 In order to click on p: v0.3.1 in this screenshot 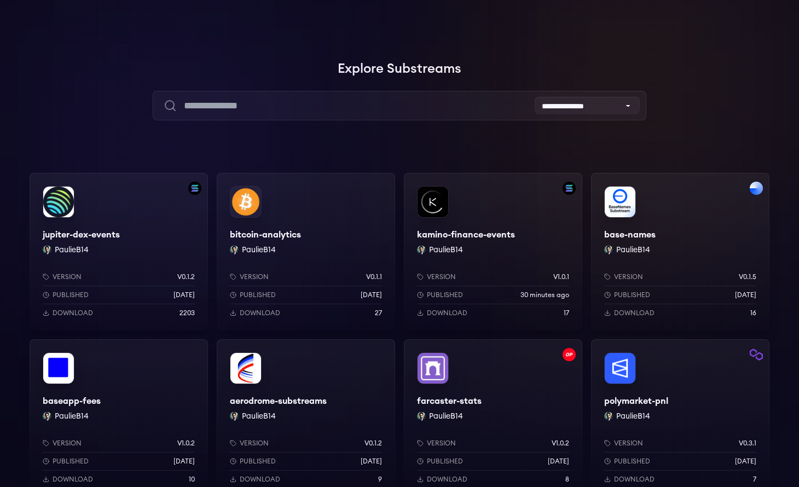, I will do `click(748, 443)`.